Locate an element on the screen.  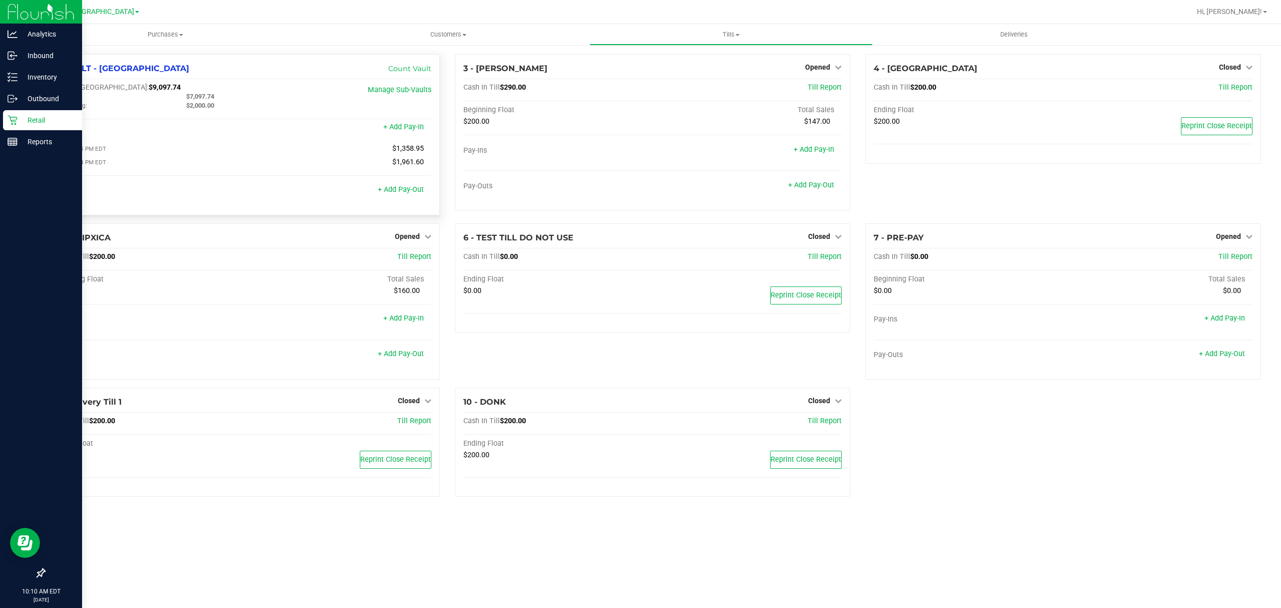
span: $2,000.00 is located at coordinates (200, 105).